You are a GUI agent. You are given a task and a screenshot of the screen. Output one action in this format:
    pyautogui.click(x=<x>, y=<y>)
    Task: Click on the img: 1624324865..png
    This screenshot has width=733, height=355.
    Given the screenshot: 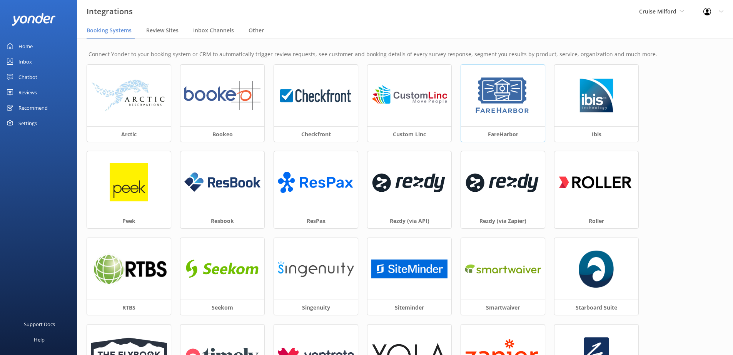 What is the action you would take?
    pyautogui.click(x=222, y=95)
    